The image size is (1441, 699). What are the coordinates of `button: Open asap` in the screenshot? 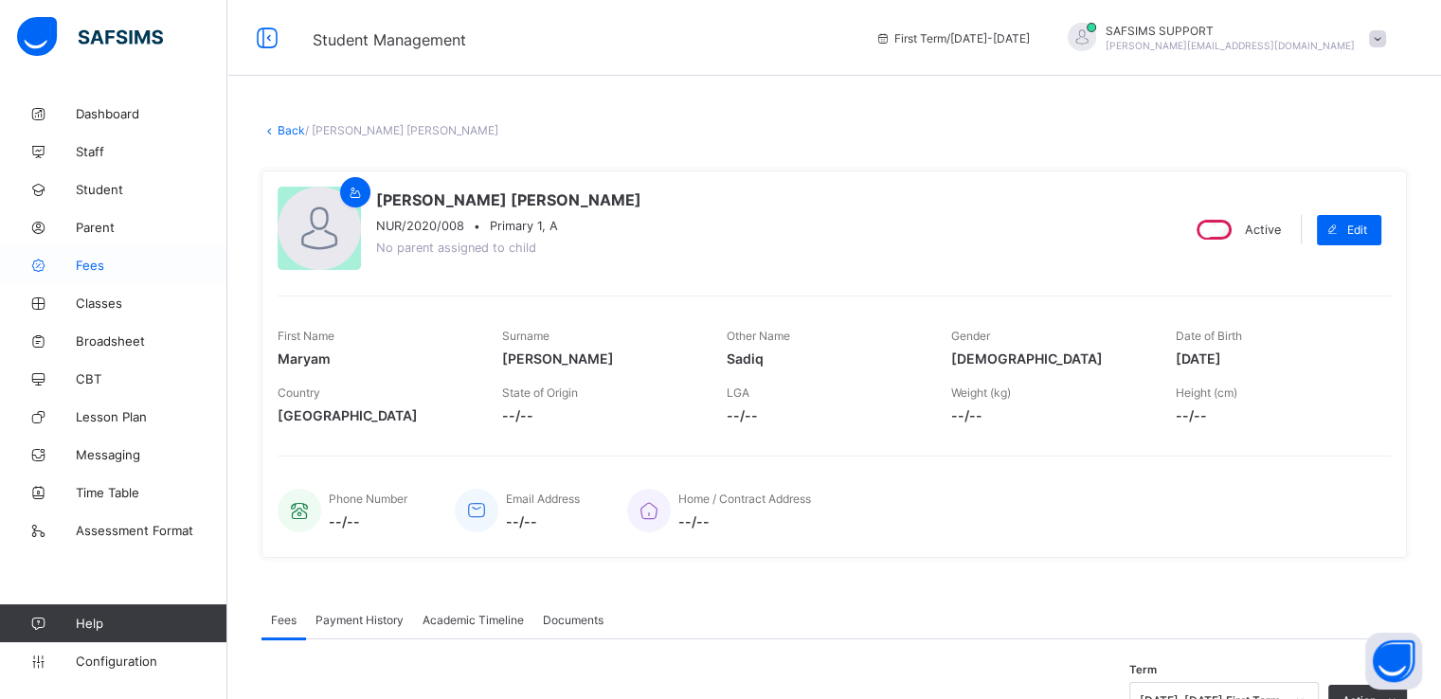 It's located at (1394, 661).